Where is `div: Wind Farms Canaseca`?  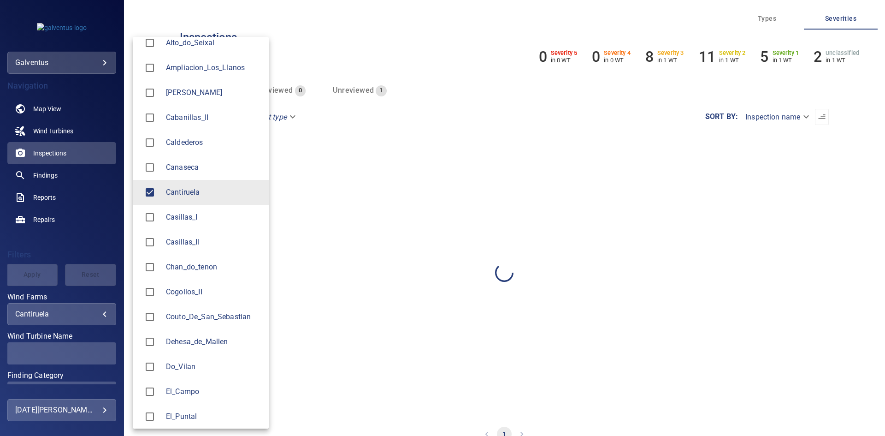 div: Wind Farms Canaseca is located at coordinates (213, 167).